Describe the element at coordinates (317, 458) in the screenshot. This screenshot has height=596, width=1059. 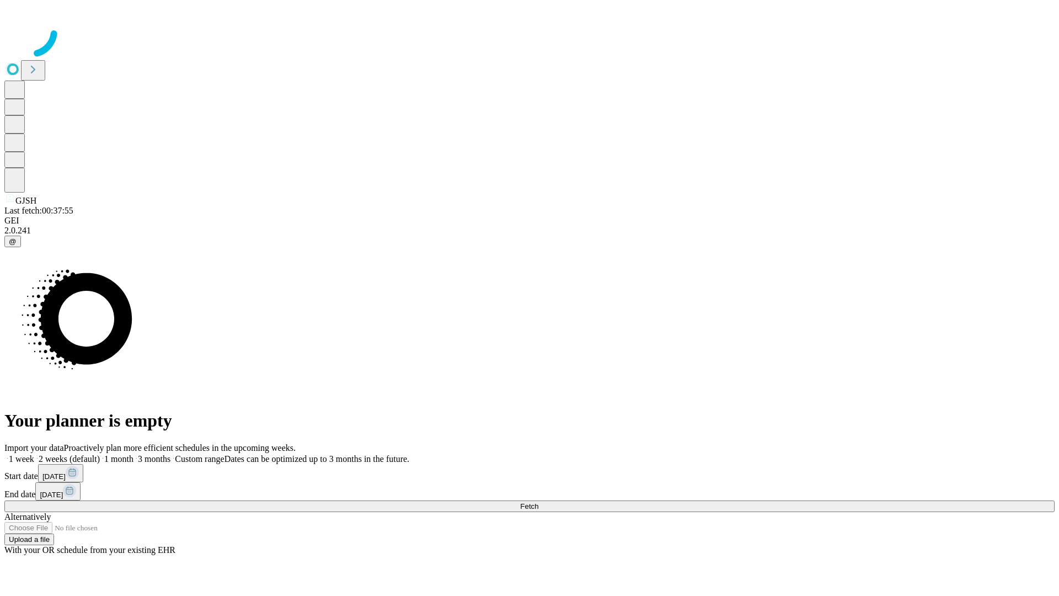
I see `span: Dates can be optimized up to 3 months in the future.` at that location.